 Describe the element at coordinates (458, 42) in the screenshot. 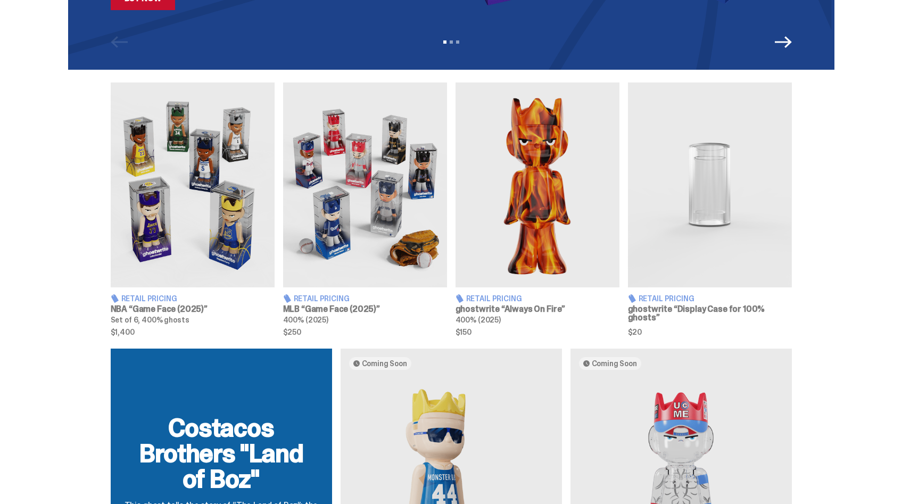

I see `button: View slide 3` at that location.